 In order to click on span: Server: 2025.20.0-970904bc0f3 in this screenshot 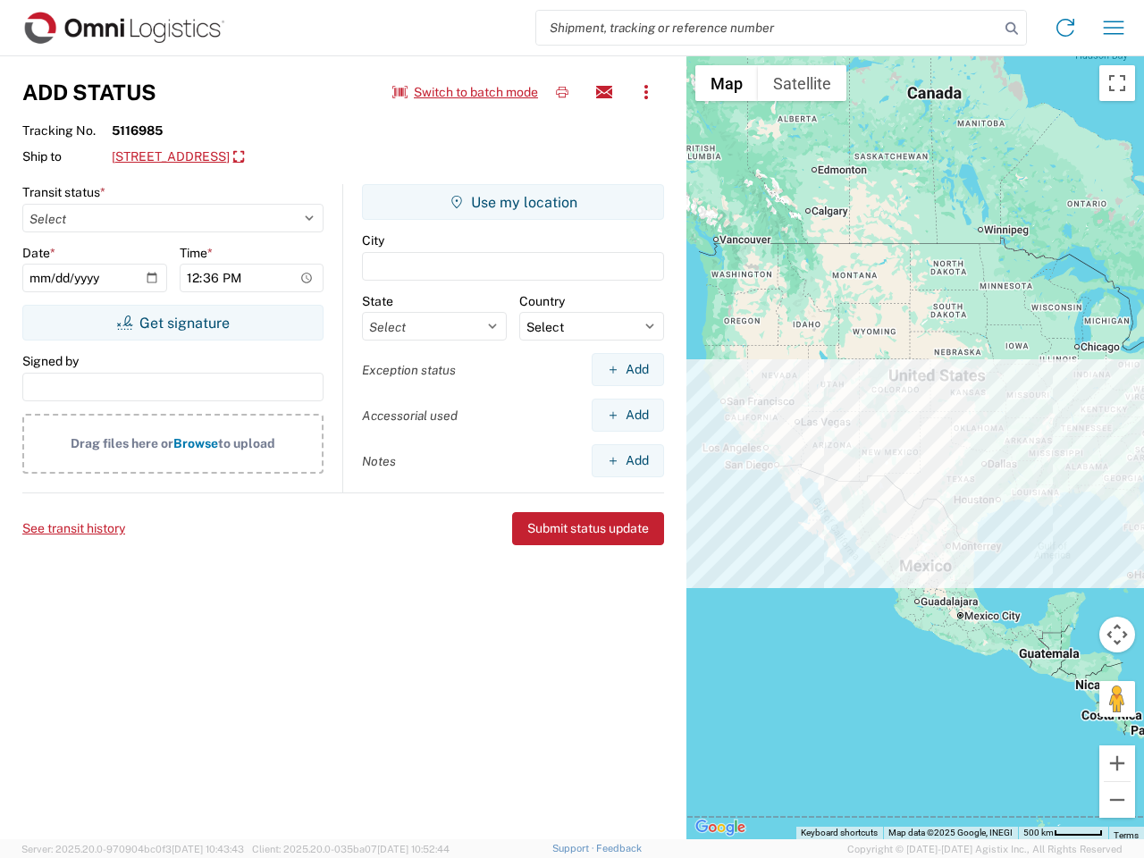, I will do `click(132, 849)`.